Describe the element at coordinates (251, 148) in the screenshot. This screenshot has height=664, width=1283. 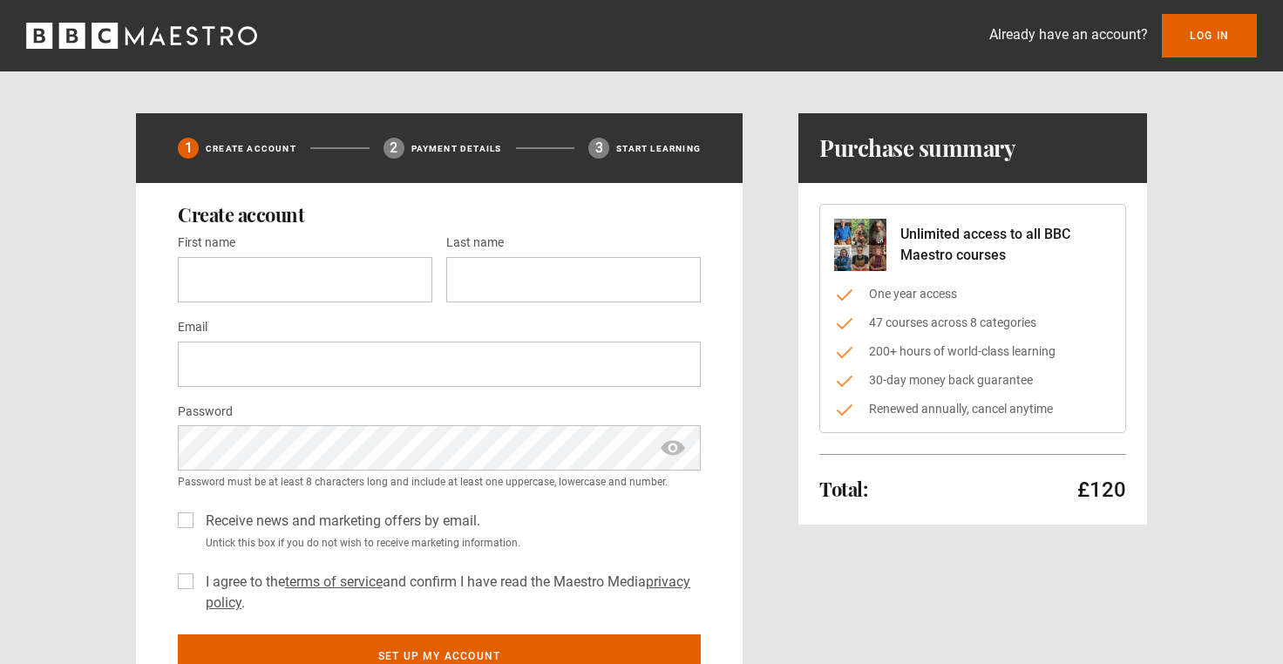
I see `p: Create Account` at that location.